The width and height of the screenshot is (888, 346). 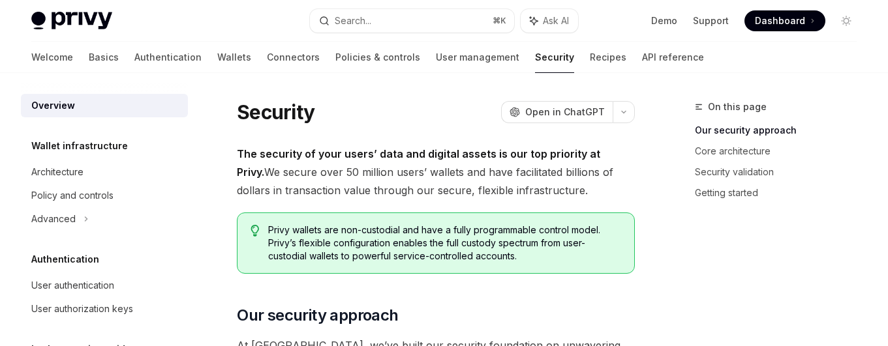 What do you see at coordinates (104, 196) in the screenshot?
I see `a: Policy and controls` at bounding box center [104, 196].